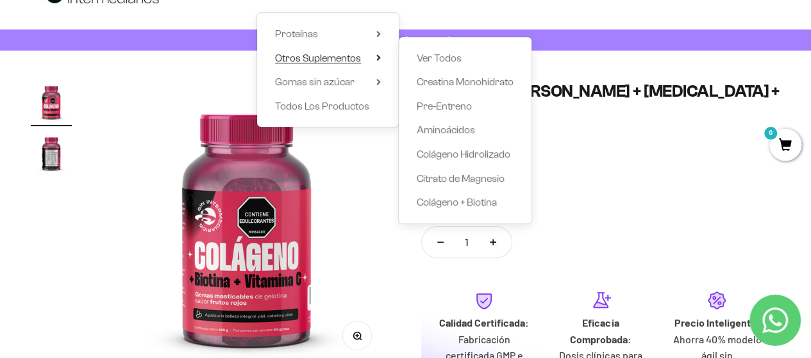  What do you see at coordinates (460, 178) in the screenshot?
I see `span: Citrato de Magnesio` at bounding box center [460, 178].